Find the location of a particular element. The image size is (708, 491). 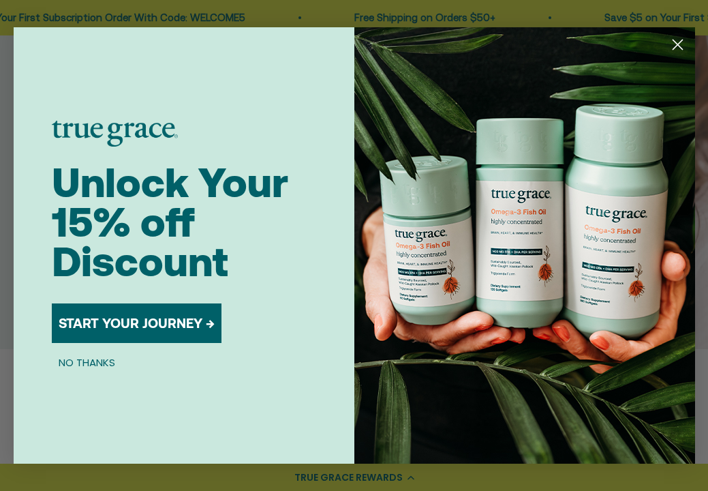

button: Close dialog is located at coordinates (677, 44).